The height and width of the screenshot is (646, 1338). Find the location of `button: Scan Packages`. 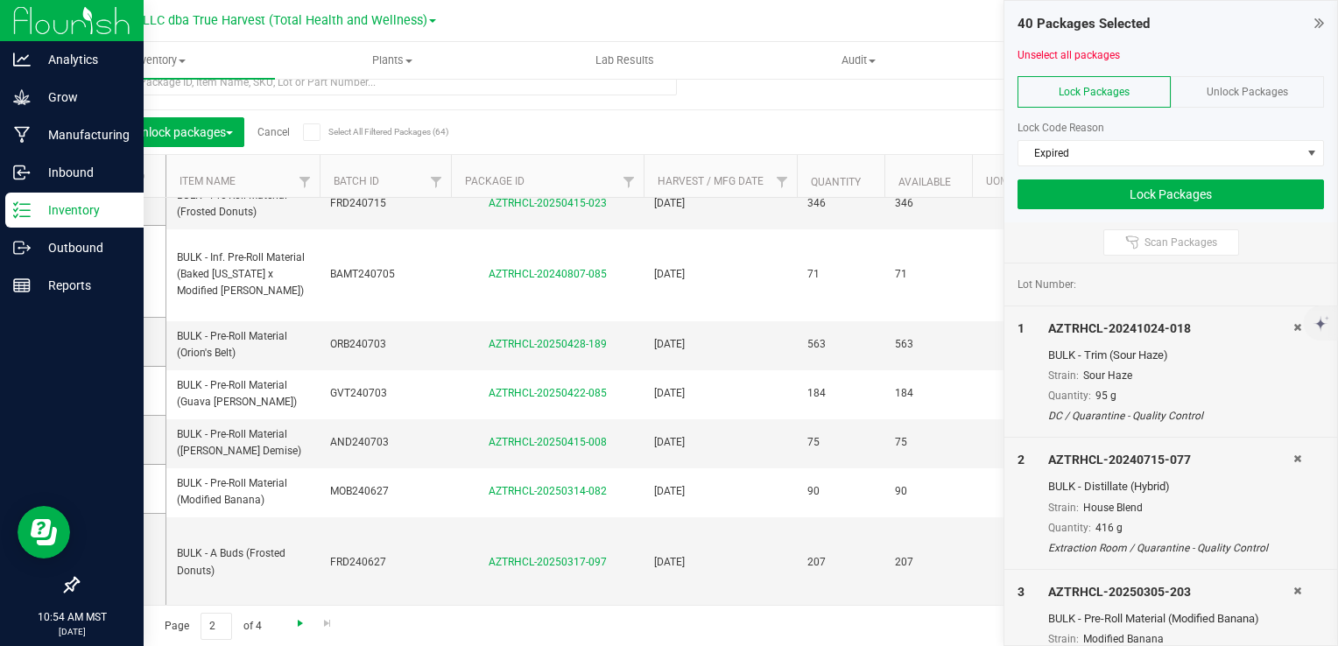

button: Scan Packages is located at coordinates (1171, 243).